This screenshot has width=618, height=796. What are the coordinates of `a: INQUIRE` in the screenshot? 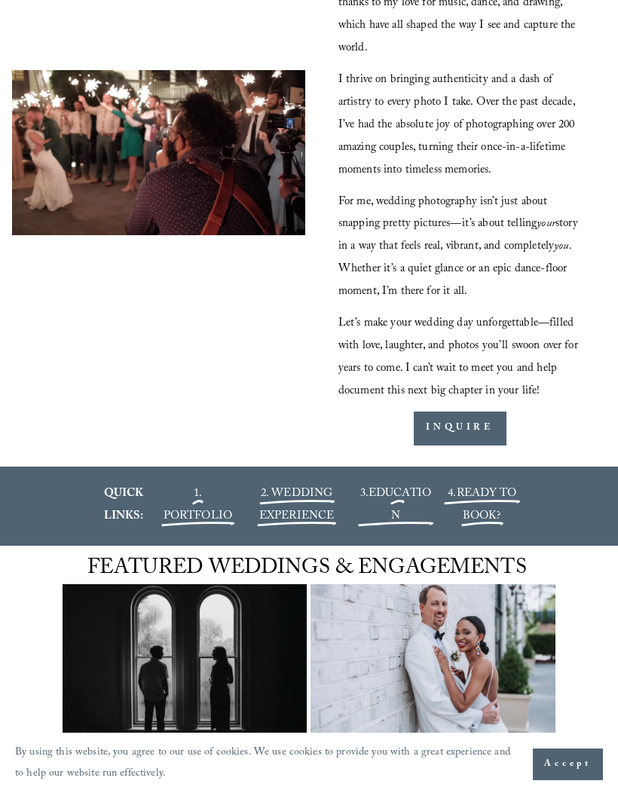 It's located at (460, 428).